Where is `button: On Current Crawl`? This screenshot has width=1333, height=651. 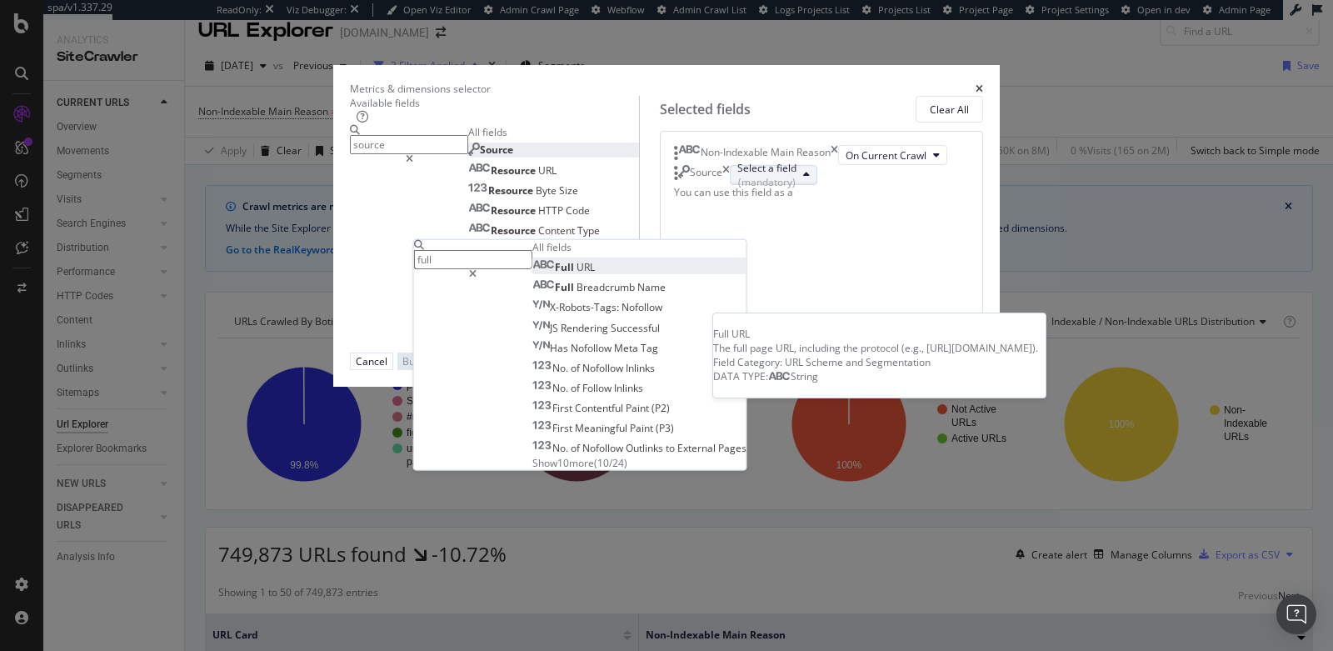 button: On Current Crawl is located at coordinates (892, 155).